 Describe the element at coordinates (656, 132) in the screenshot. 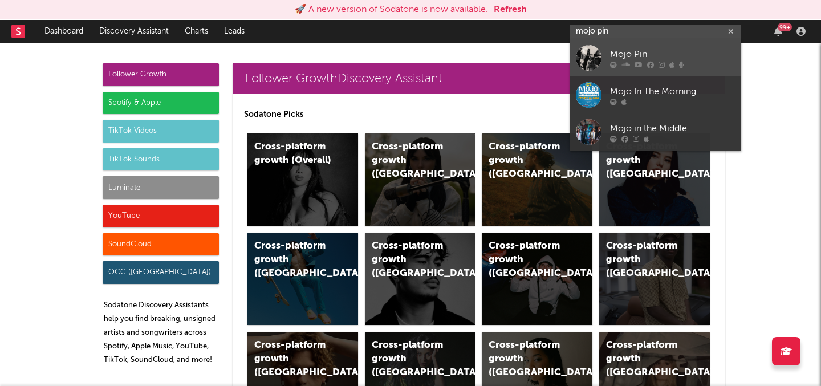

I see `a: Mojo in the Middle` at that location.